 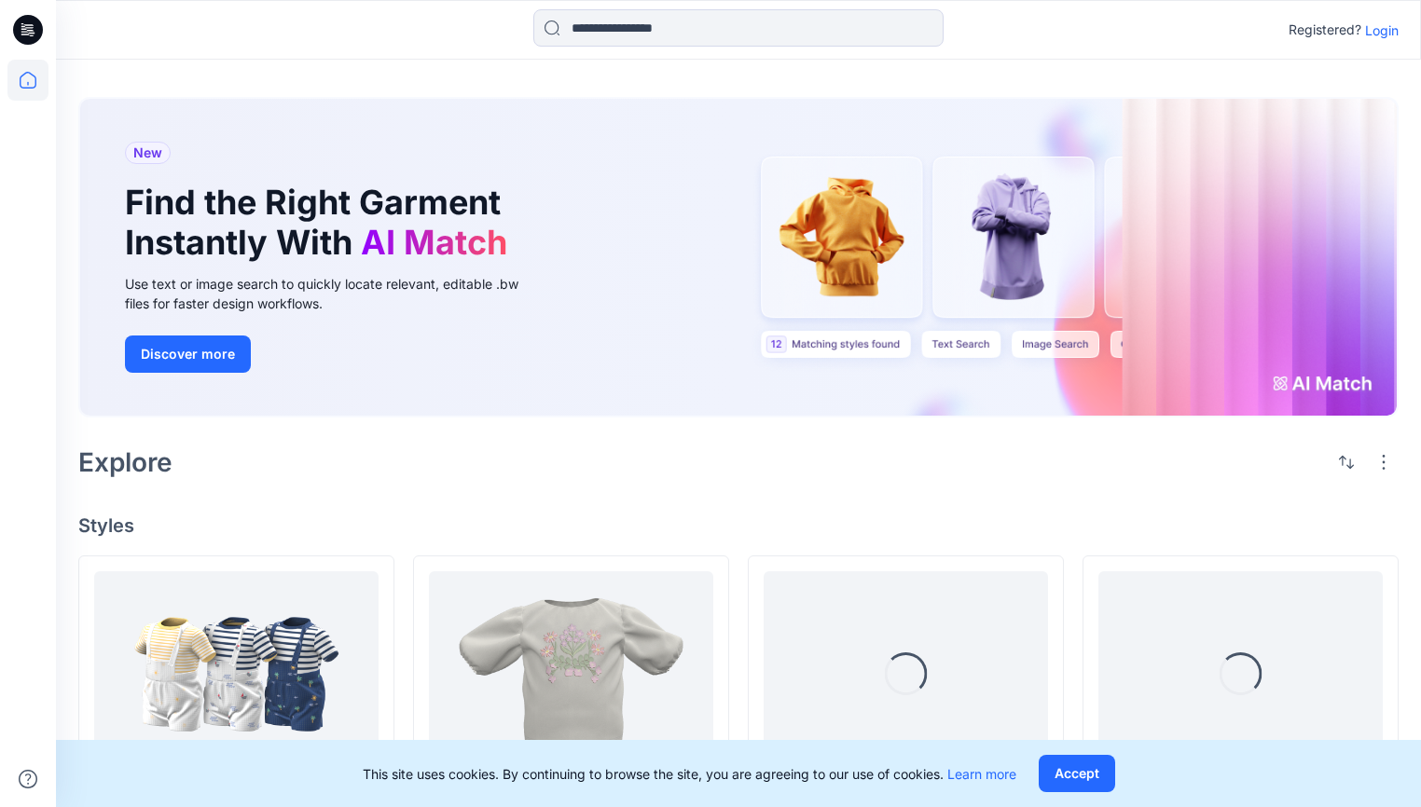 What do you see at coordinates (236, 674) in the screenshot?
I see `a: baby dungaree` at bounding box center [236, 674].